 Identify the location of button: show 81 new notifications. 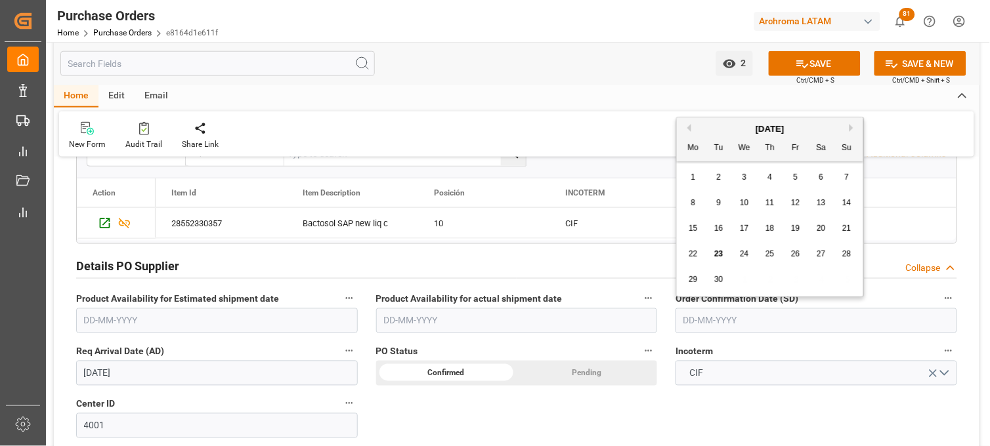
(900, 21).